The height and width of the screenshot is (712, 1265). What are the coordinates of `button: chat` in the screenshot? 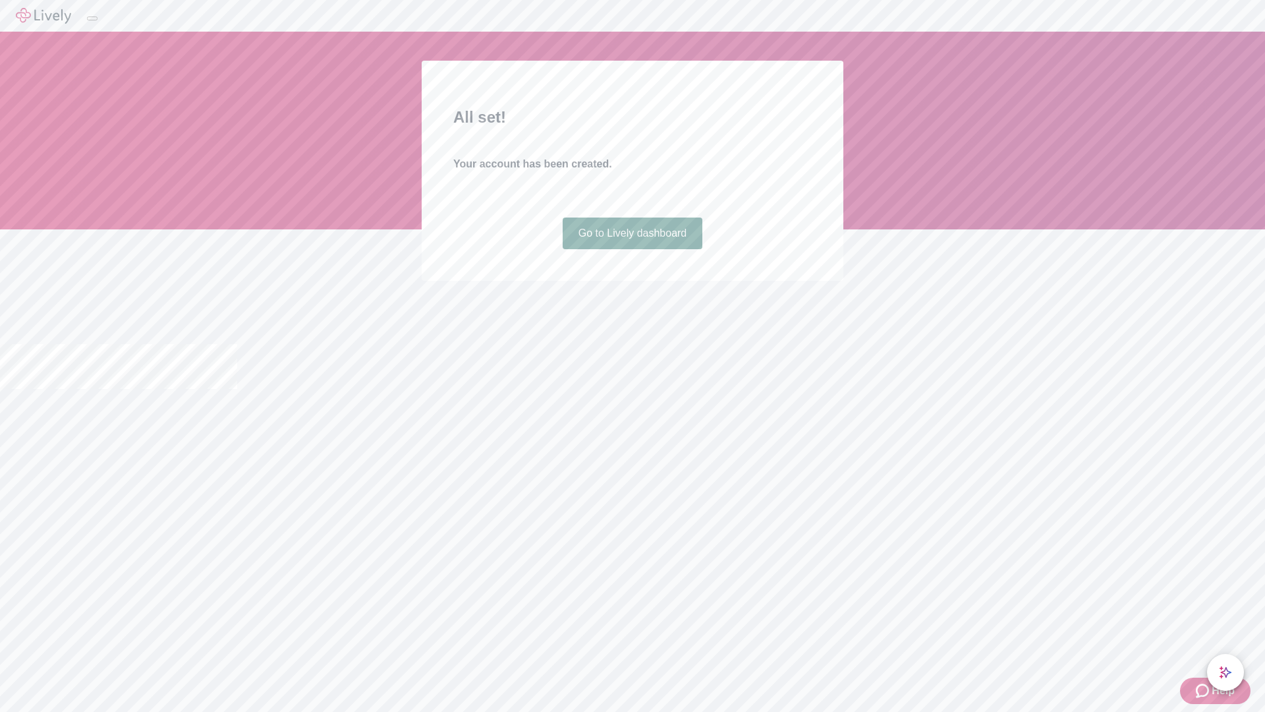 It's located at (1226, 672).